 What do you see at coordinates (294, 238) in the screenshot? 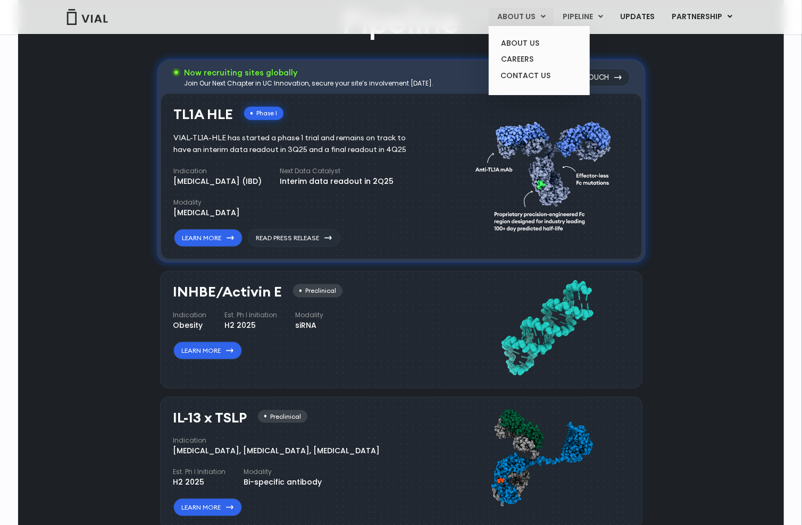
I see `a: Read Press Release` at bounding box center [294, 238].